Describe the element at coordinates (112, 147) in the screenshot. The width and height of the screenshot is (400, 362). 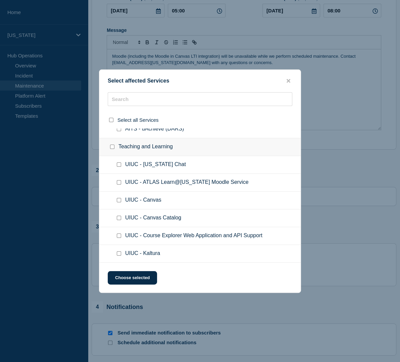
I see `input: Teaching and Learning checkbox` at that location.